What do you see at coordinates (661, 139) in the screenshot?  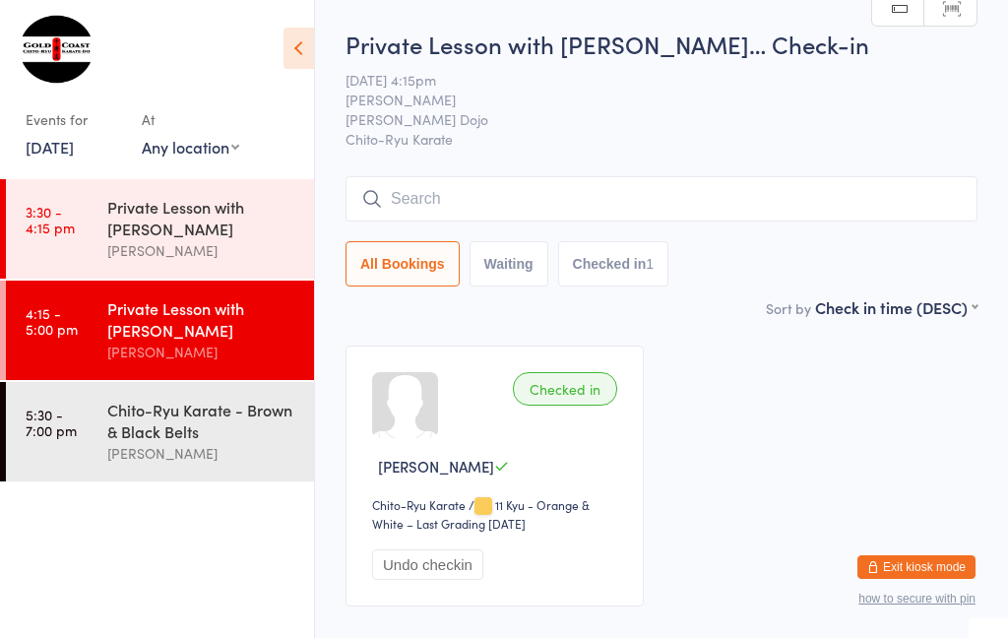 I see `span: Chito-Ryu Karate` at bounding box center [661, 139].